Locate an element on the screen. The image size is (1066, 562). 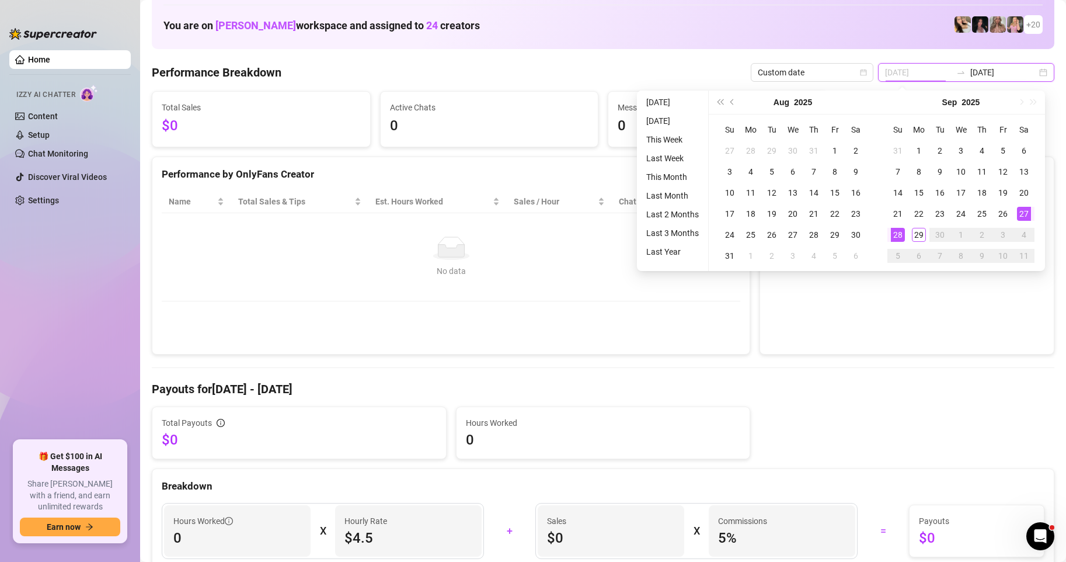
div: X is located at coordinates (697, 531).